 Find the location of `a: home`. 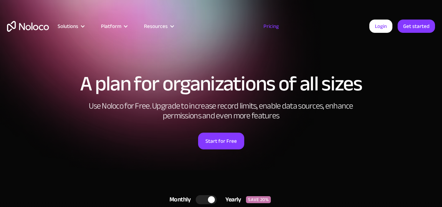

a: home is located at coordinates (28, 26).